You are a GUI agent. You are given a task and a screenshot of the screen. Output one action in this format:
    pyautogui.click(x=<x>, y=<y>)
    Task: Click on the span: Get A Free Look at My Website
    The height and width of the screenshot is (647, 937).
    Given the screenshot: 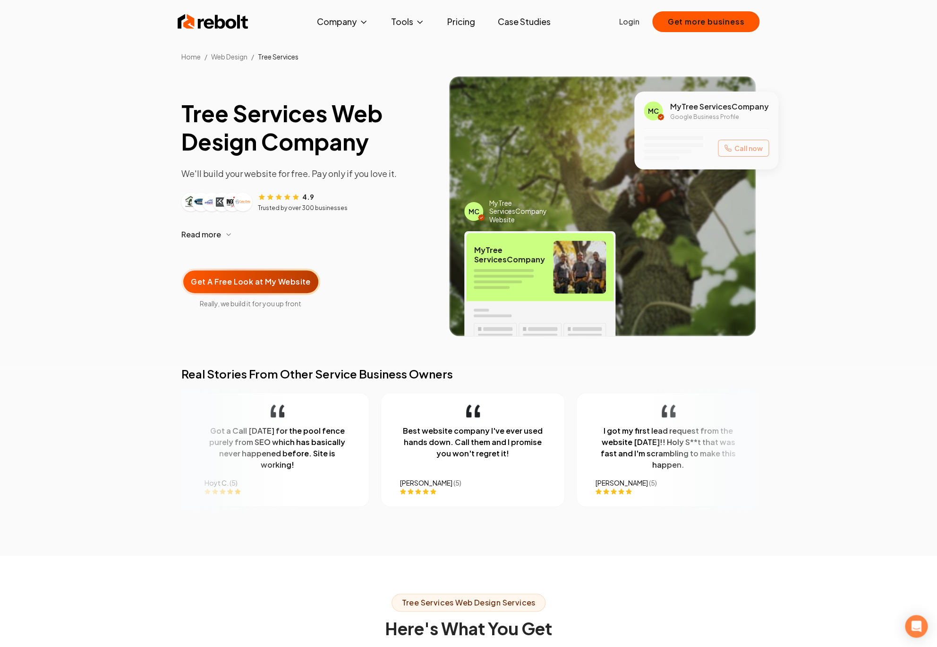 What is the action you would take?
    pyautogui.click(x=251, y=282)
    